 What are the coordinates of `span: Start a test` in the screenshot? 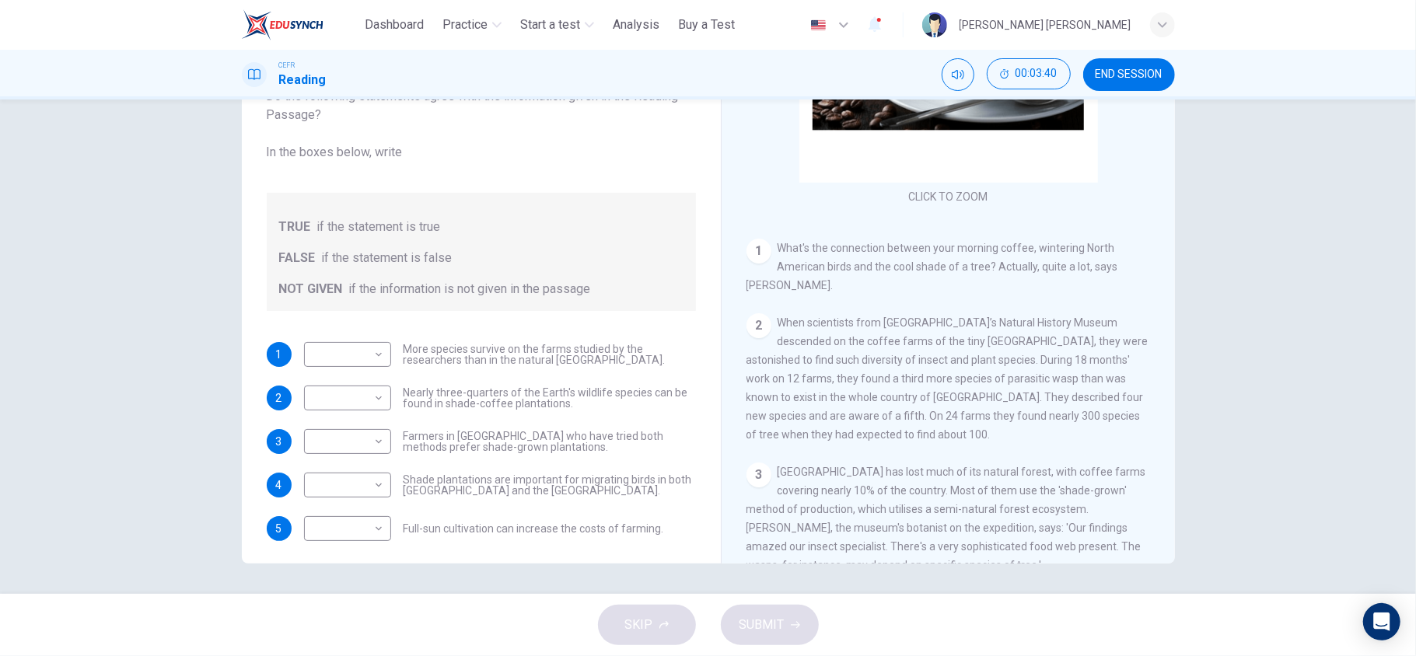 It's located at (550, 25).